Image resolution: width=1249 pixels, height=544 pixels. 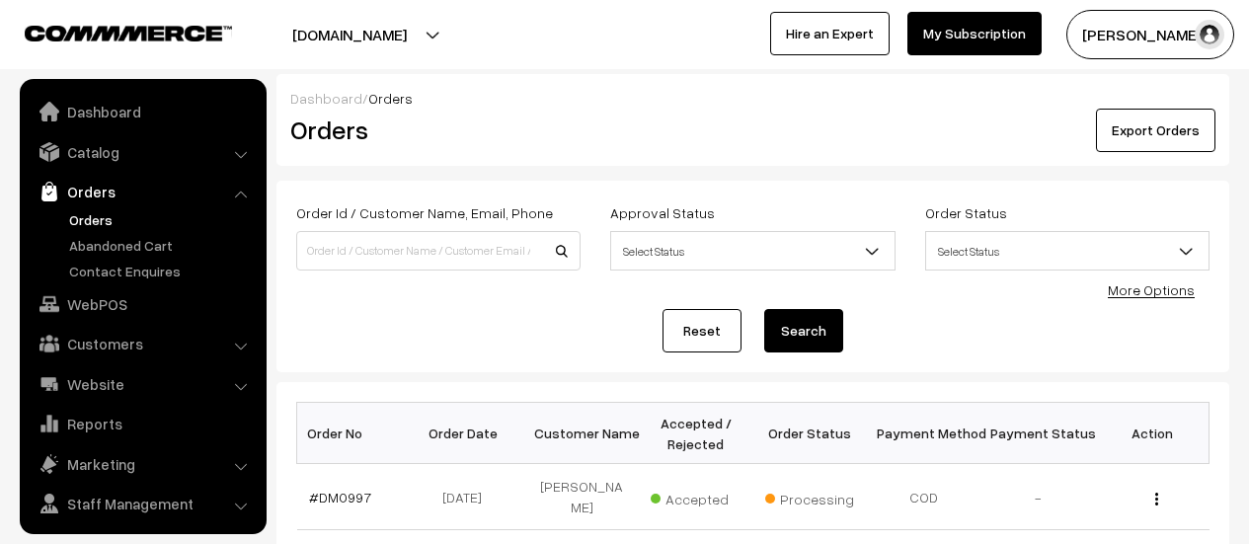 I want to click on th: Payment Status, so click(x=1039, y=434).